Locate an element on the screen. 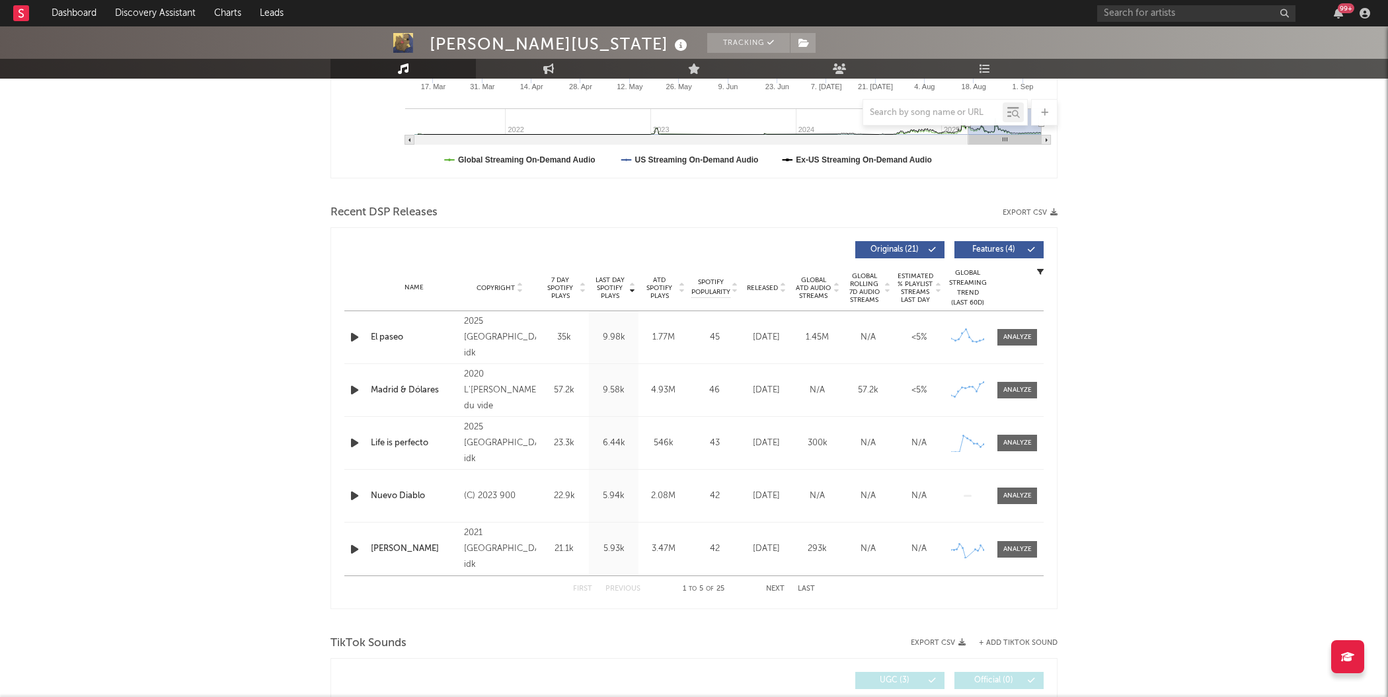 The width and height of the screenshot is (1388, 697). span: 7 Day Spotify Plays is located at coordinates (560, 288).